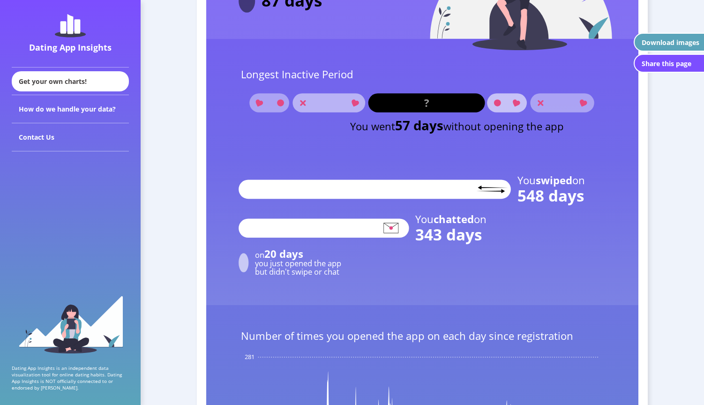  Describe the element at coordinates (70, 47) in the screenshot. I see `div: Dating App Insights` at that location.